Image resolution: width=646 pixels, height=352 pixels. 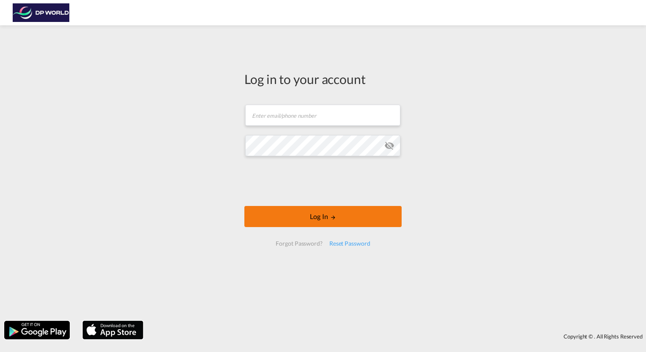 I want to click on button: LOGIN, so click(x=323, y=217).